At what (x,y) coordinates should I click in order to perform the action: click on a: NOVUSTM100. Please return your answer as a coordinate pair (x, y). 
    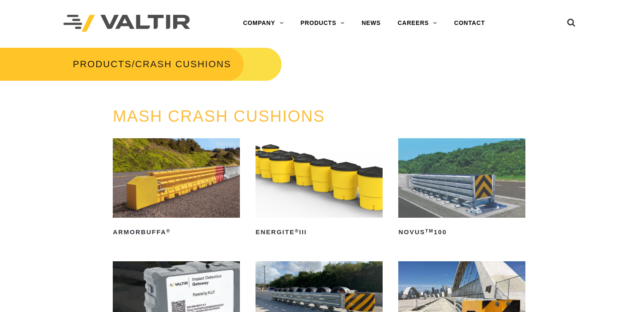
    Looking at the image, I should click on (462, 188).